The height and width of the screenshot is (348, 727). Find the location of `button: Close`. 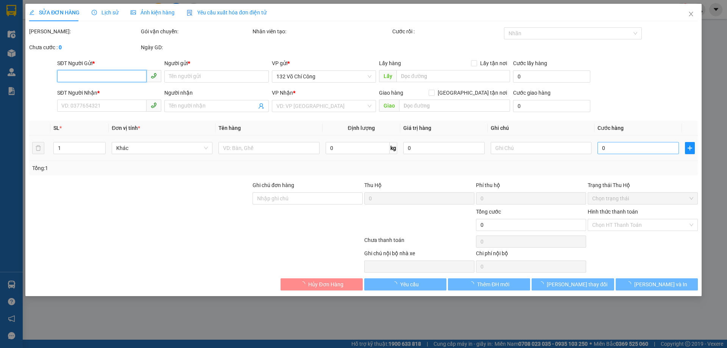

button: Close is located at coordinates (691, 14).